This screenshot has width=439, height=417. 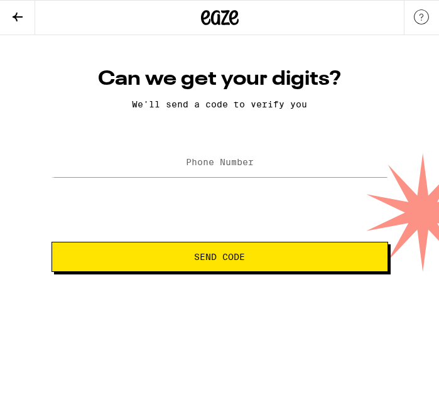 What do you see at coordinates (220, 257) in the screenshot?
I see `button: Send Code` at bounding box center [220, 257].